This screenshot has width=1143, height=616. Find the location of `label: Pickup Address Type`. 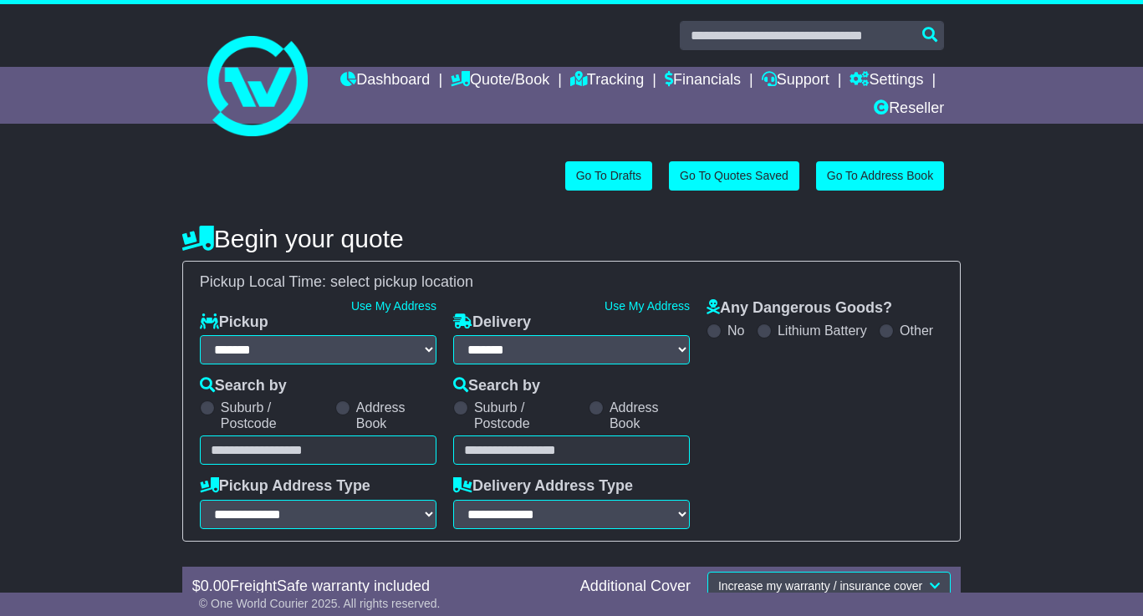

label: Pickup Address Type is located at coordinates (285, 487).